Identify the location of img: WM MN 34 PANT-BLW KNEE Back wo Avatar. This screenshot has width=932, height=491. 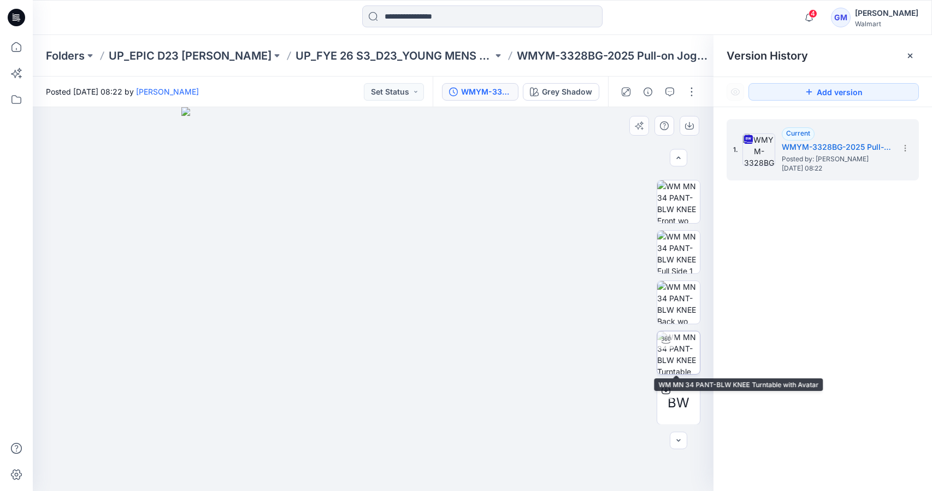
(679, 302).